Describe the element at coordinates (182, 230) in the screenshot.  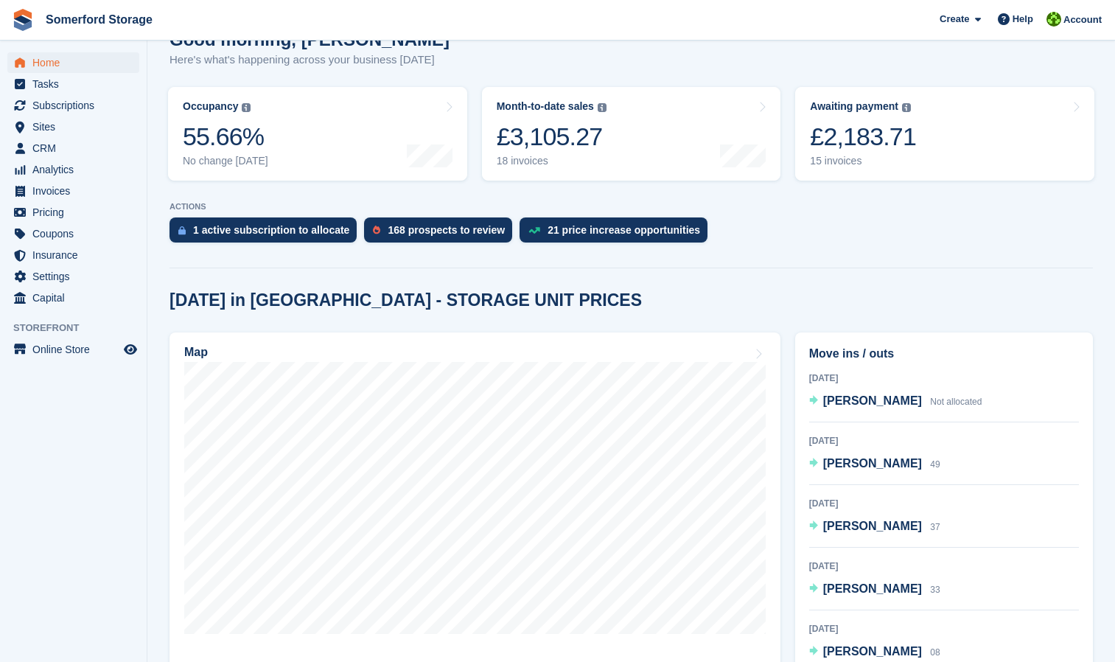
I see `img: active_subscription_to_allocate_icon-d502201f5373d7db506a760aba3b589e785aa758c864c3986d89f69b8ff3...` at that location.